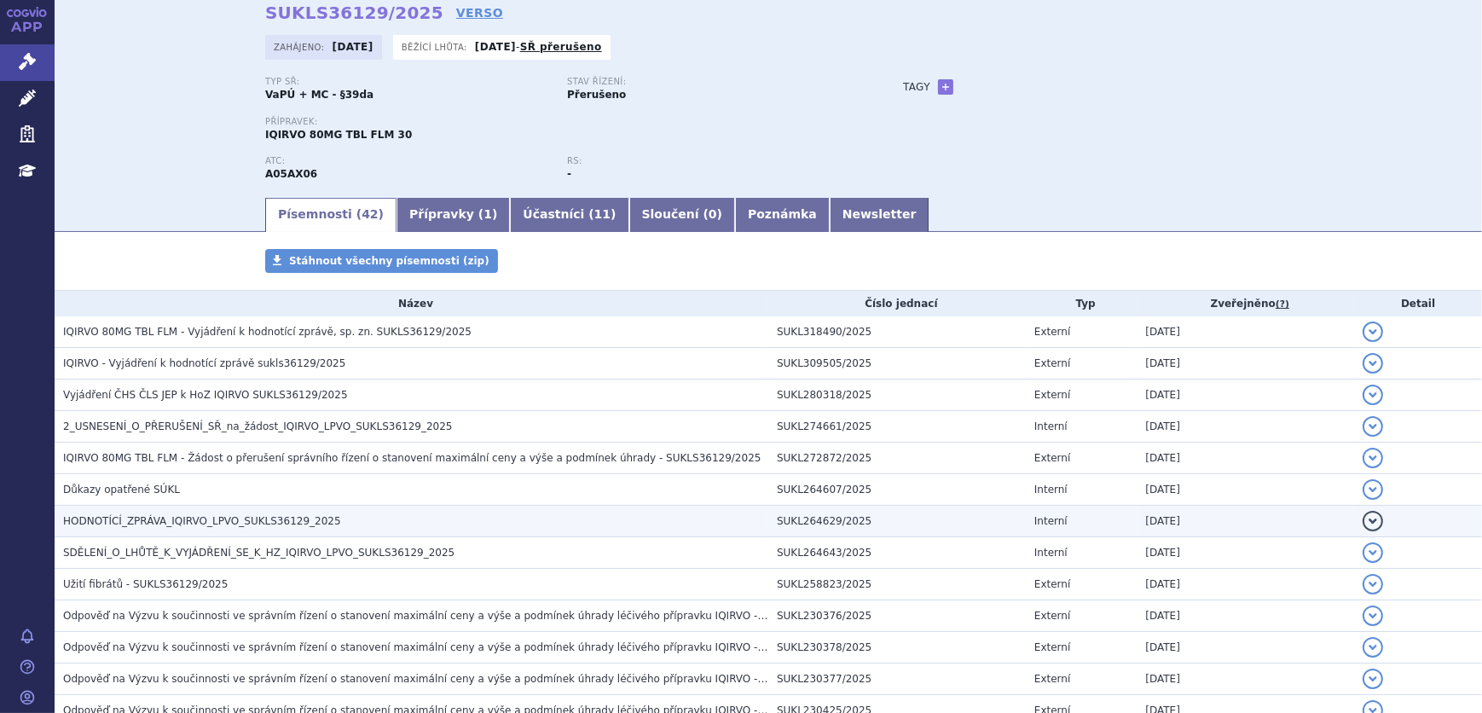  Describe the element at coordinates (291, 174) in the screenshot. I see `strong: ELAFIBRANOR` at that location.